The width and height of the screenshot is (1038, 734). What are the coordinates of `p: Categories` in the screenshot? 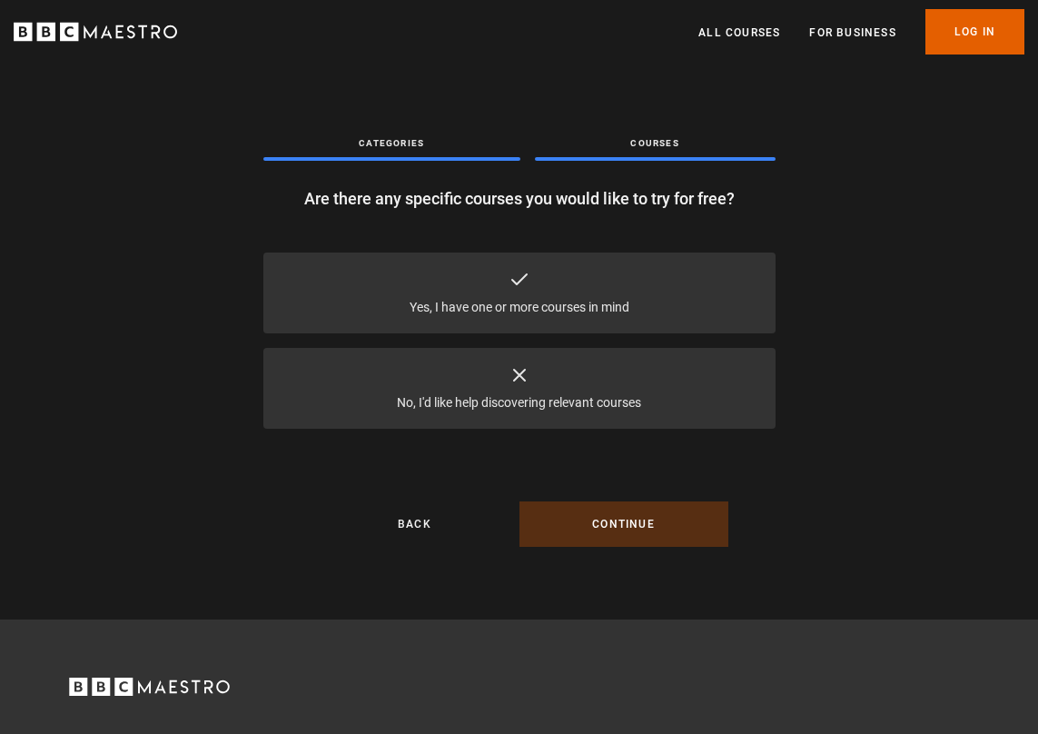 It's located at (392, 143).